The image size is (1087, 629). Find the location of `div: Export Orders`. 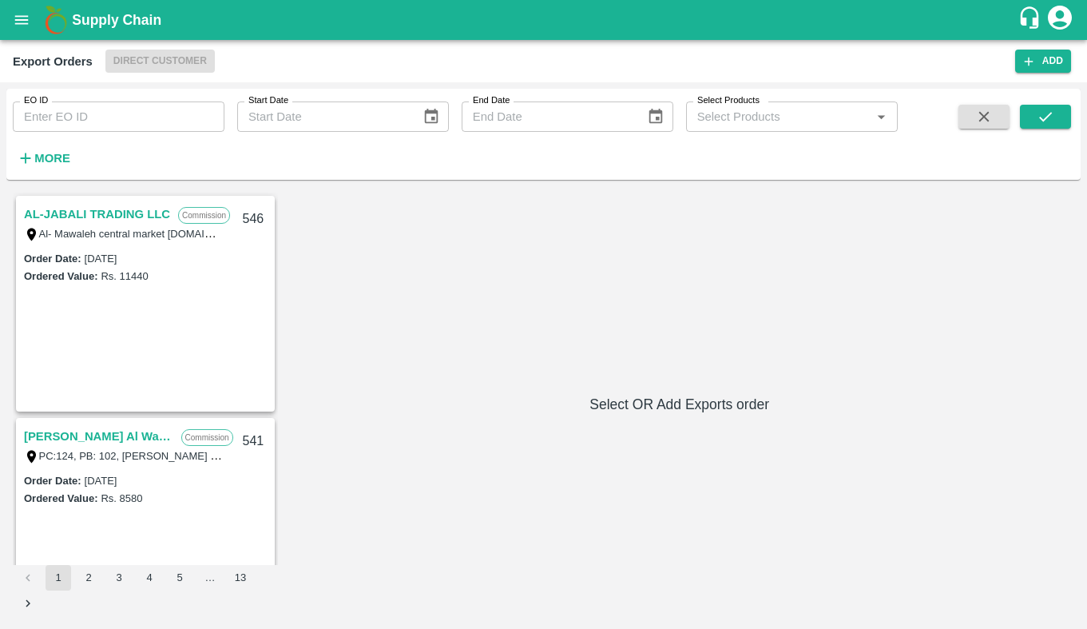

div: Export Orders is located at coordinates (53, 61).